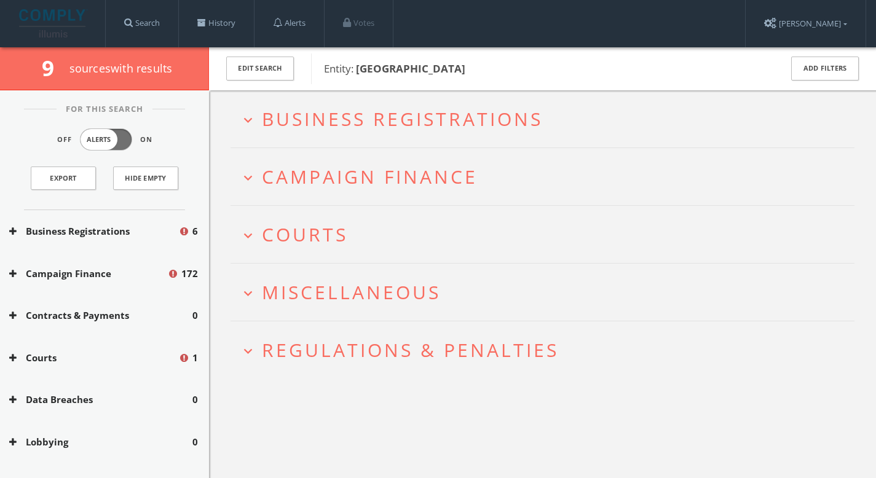  What do you see at coordinates (65, 140) in the screenshot?
I see `span: Off` at bounding box center [65, 140].